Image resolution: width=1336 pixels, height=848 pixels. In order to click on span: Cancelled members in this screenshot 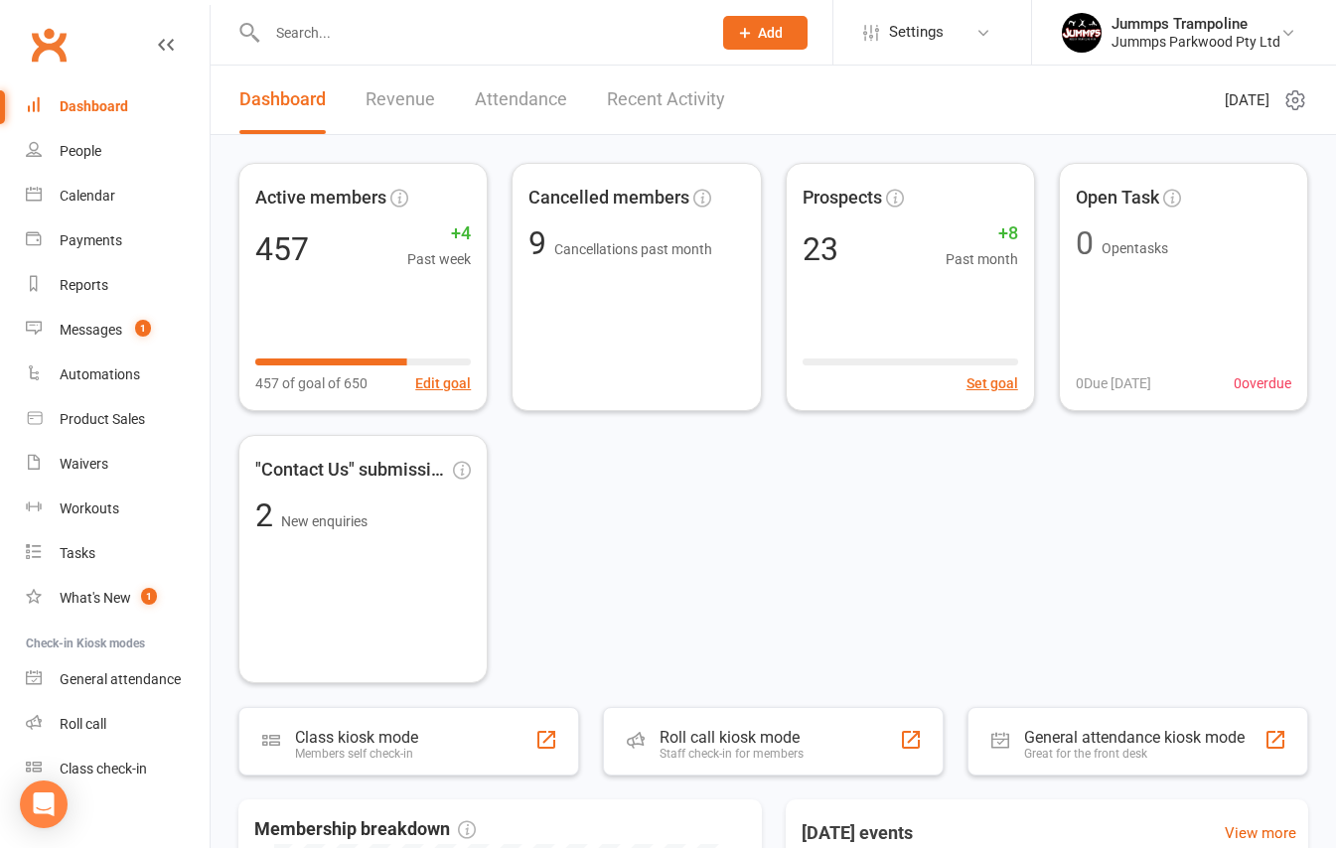, I will do `click(609, 198)`.